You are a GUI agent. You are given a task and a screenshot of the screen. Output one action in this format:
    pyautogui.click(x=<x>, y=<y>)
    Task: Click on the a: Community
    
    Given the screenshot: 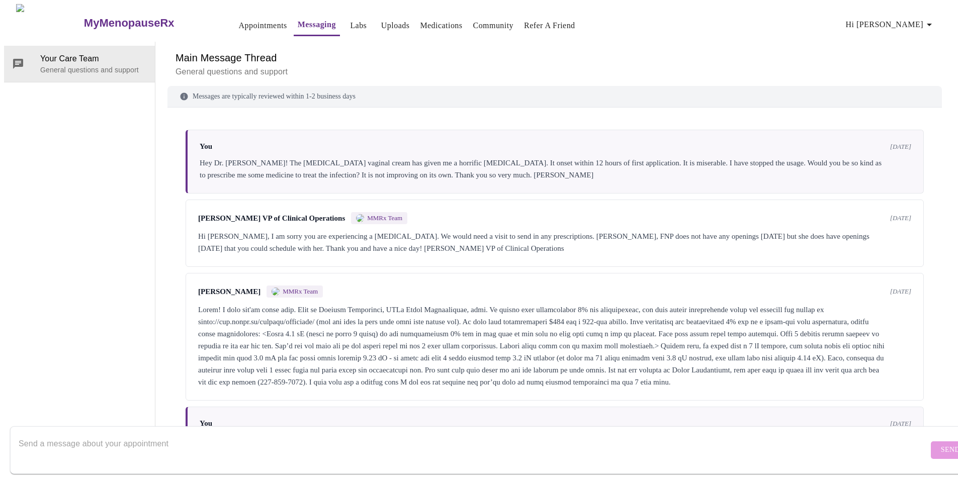 What is the action you would take?
    pyautogui.click(x=493, y=26)
    